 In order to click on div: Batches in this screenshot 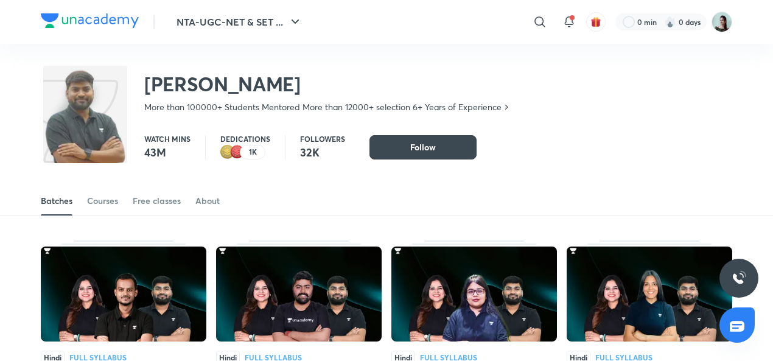, I will do `click(57, 201)`.